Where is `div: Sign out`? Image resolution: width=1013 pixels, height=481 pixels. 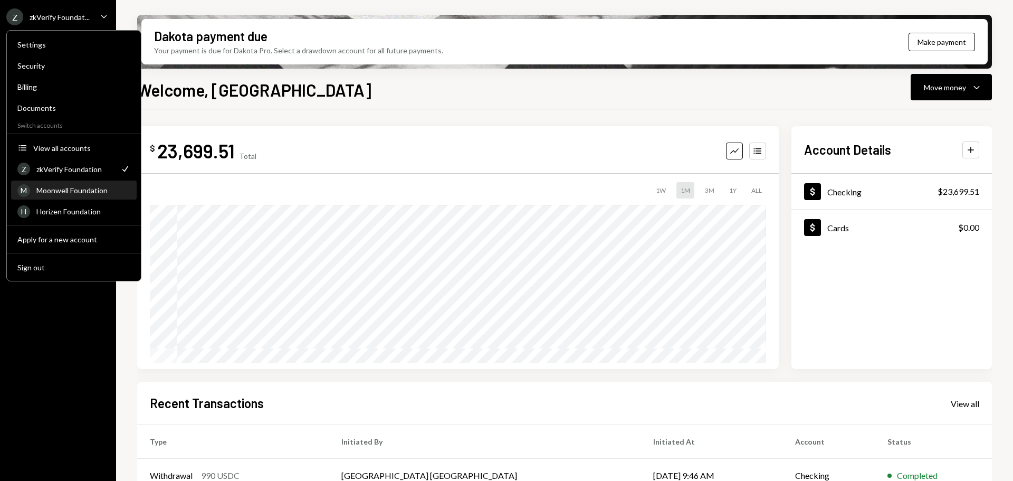 div: Sign out is located at coordinates (74, 267).